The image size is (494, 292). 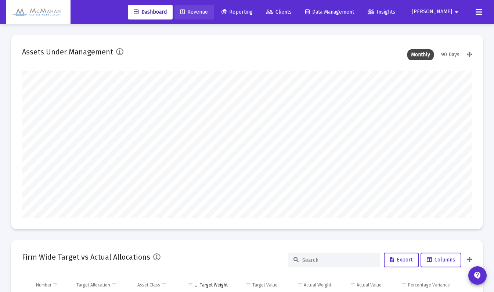 What do you see at coordinates (164, 284) in the screenshot?
I see `span: Show filter options for column 'Asset Class'` at bounding box center [164, 284].